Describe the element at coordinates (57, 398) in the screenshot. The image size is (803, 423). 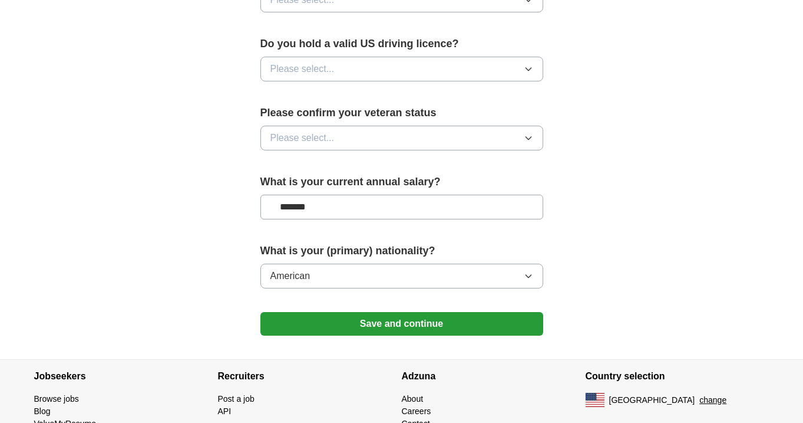
I see `a: Browse jobs` at that location.